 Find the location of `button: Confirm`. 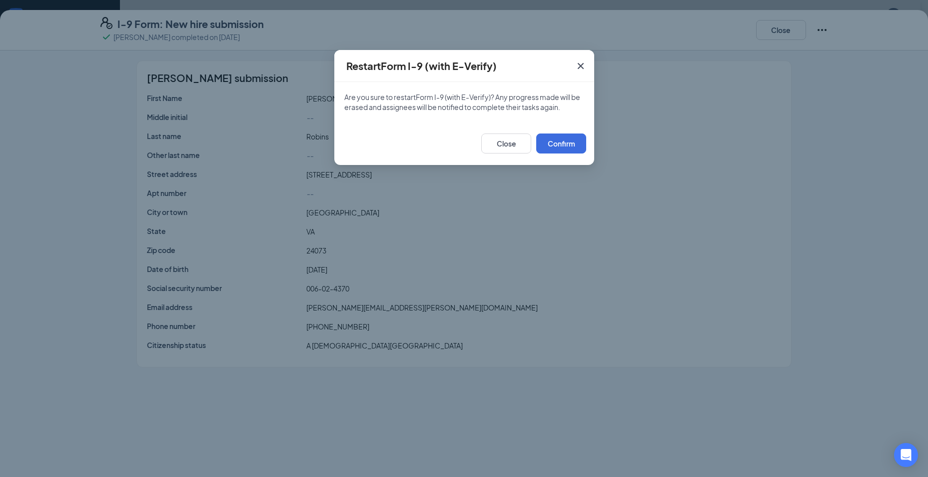

button: Confirm is located at coordinates (561, 143).